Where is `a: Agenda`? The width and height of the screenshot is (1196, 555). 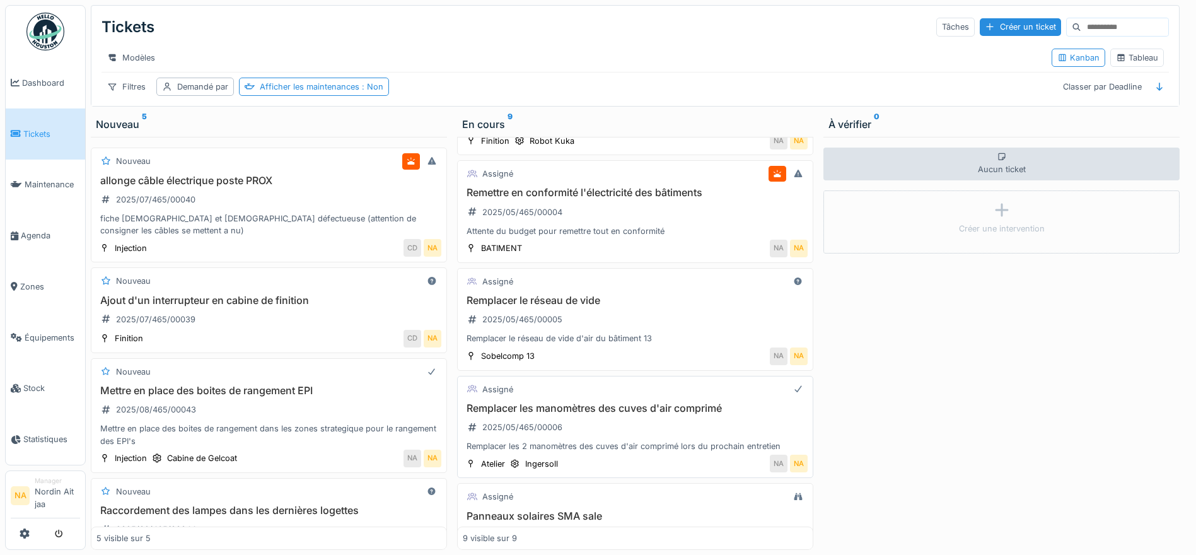 a: Agenda is located at coordinates (45, 235).